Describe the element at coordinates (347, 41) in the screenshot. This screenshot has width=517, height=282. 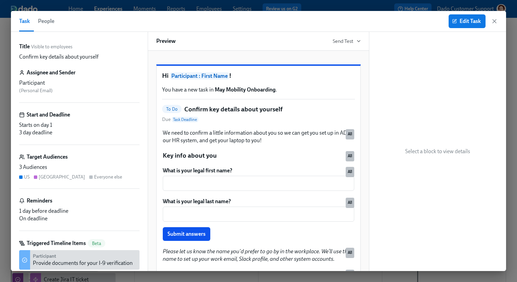
I see `span: Send Test` at that location.